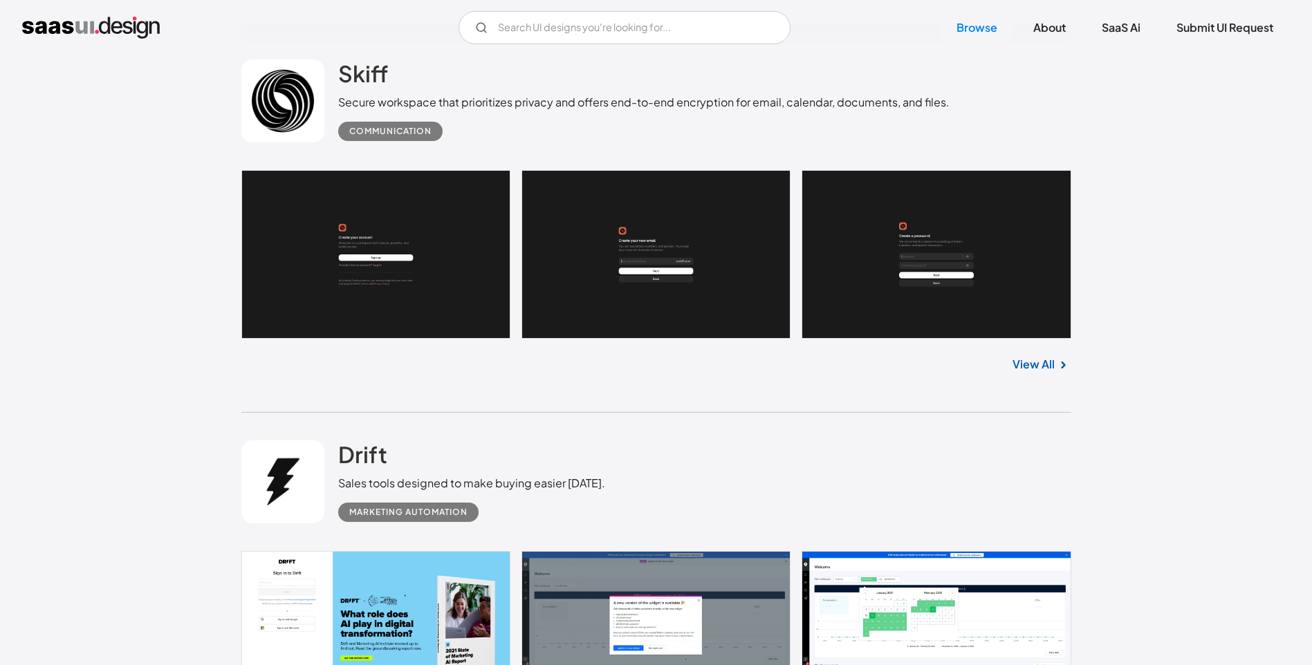  What do you see at coordinates (362, 454) in the screenshot?
I see `h2: Drift` at bounding box center [362, 454].